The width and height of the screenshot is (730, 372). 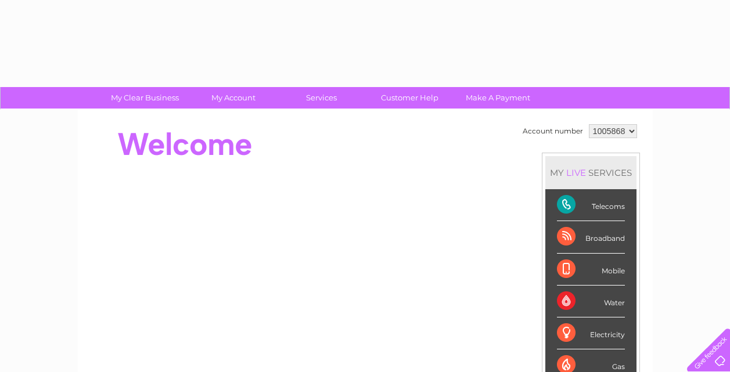 I want to click on a: Customer Help, so click(x=410, y=98).